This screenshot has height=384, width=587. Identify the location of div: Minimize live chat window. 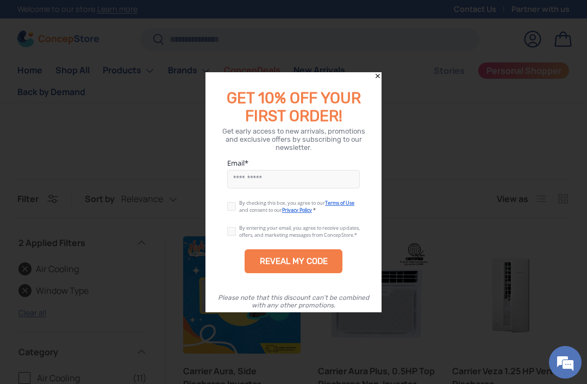
(191, 18).